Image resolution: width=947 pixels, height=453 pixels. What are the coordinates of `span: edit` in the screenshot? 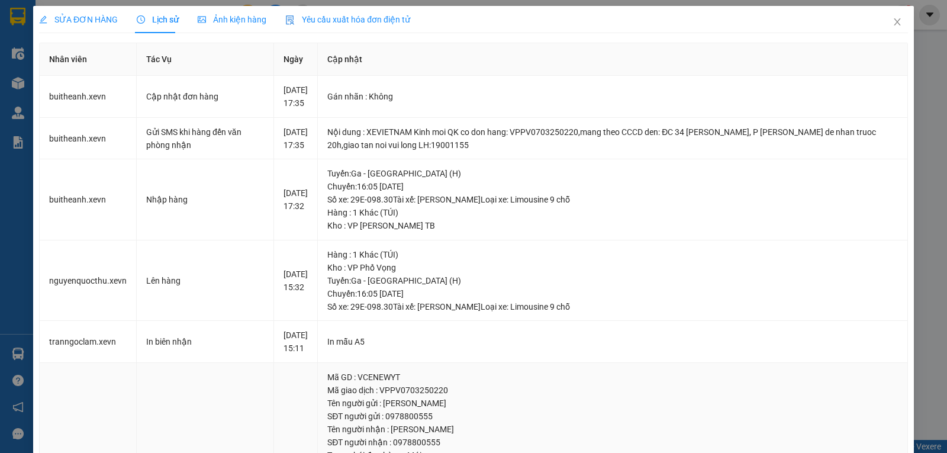 It's located at (43, 20).